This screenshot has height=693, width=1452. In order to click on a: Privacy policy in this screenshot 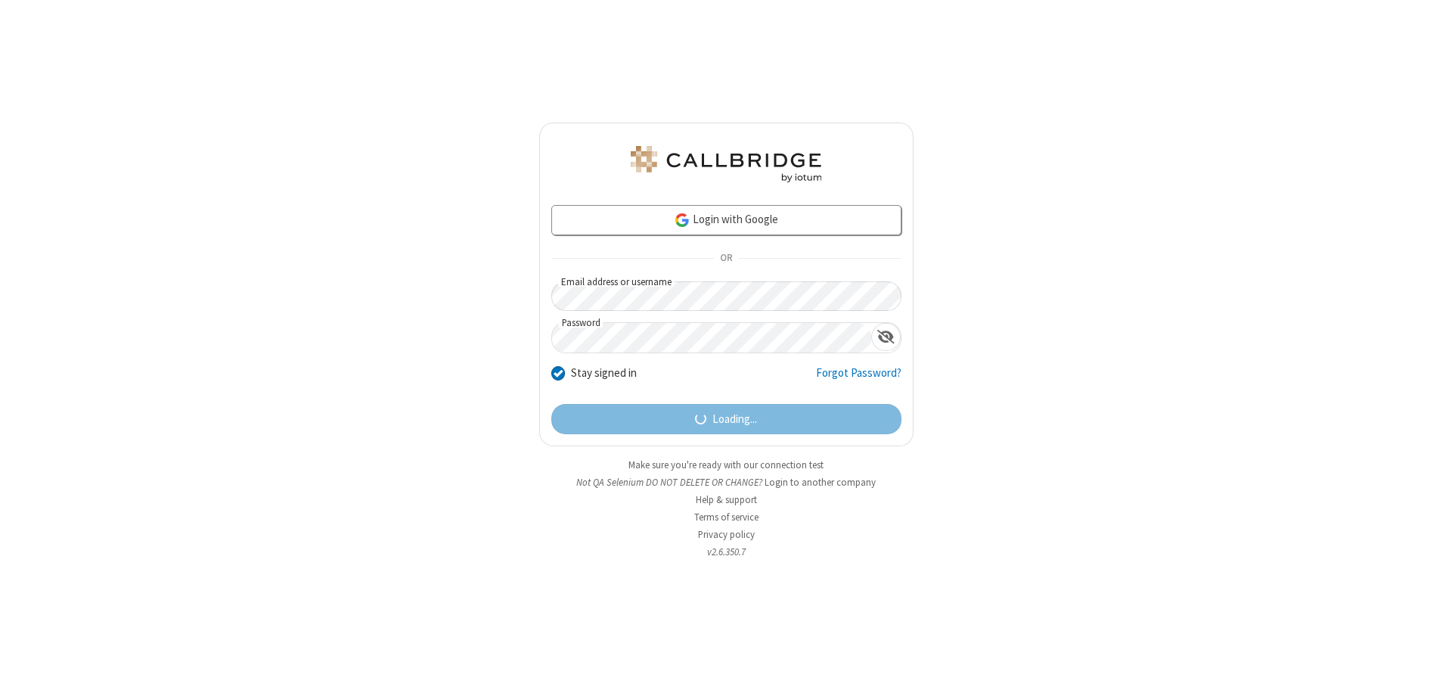, I will do `click(726, 534)`.